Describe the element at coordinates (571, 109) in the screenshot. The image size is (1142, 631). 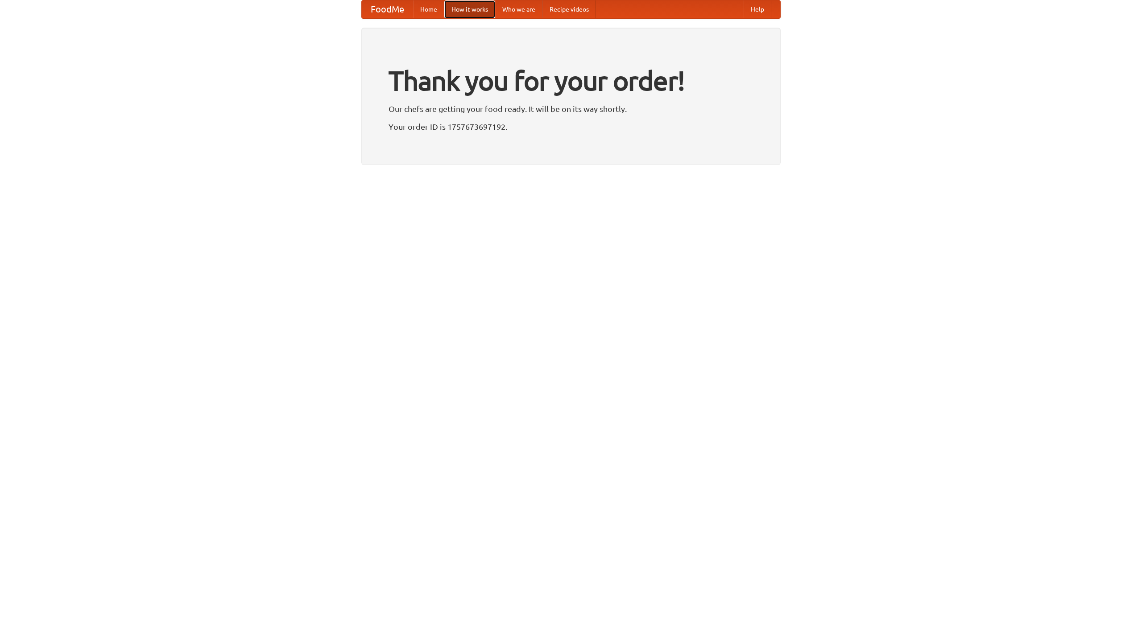
I see `p: Our chefs are getting your food ready. It will be on its way shortly.` at that location.